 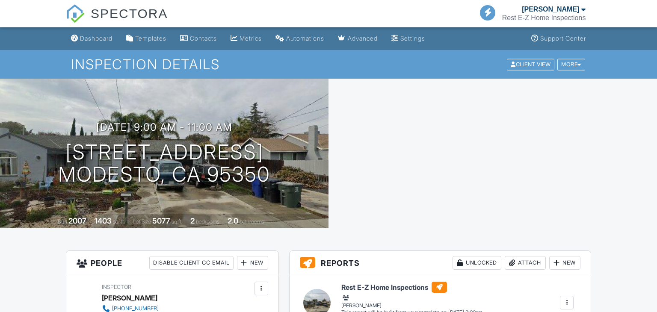 I want to click on div: Dashboard, so click(x=96, y=38).